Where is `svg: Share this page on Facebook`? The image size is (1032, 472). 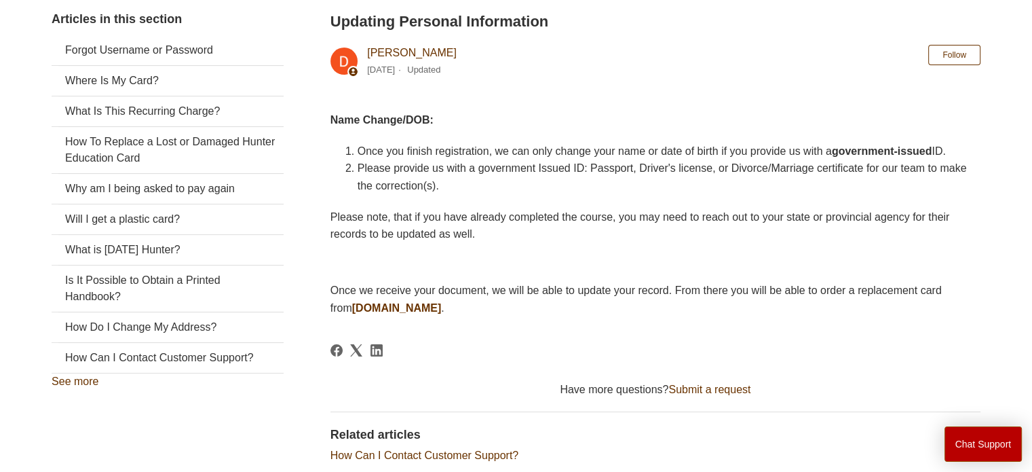
svg: Share this page on Facebook is located at coordinates (337, 350).